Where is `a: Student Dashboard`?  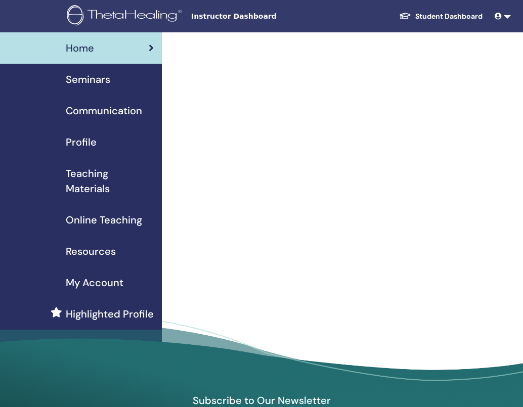 a: Student Dashboard is located at coordinates (440, 16).